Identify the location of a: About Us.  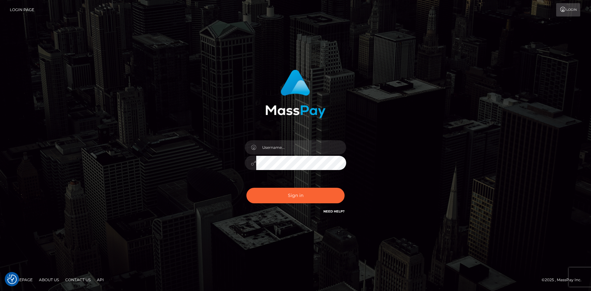
(49, 280).